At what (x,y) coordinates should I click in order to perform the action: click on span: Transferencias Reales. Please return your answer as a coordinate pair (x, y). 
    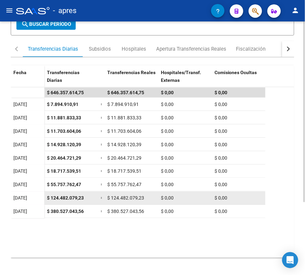
    Looking at the image, I should click on (131, 72).